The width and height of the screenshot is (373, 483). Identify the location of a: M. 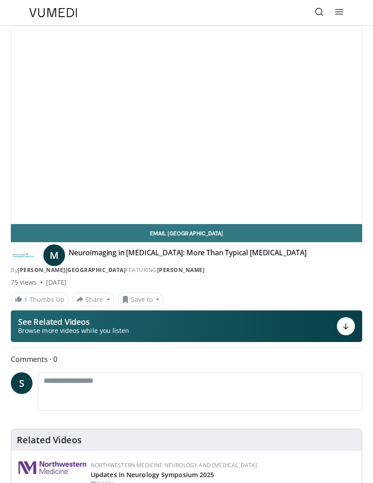
(54, 255).